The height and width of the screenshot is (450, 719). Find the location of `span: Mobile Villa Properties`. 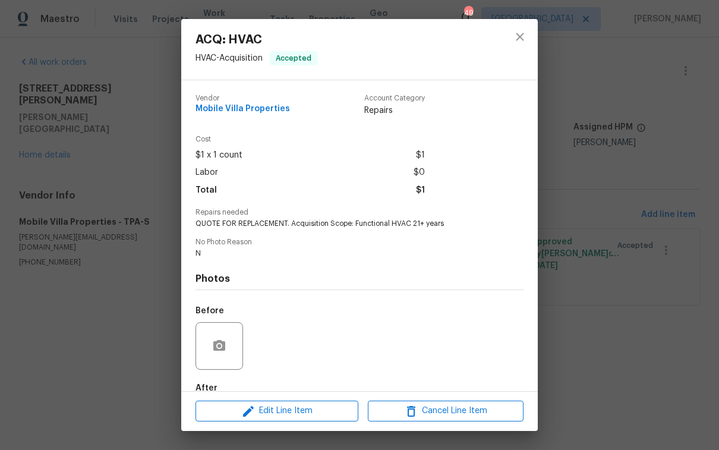

span: Mobile Villa Properties is located at coordinates (242, 109).